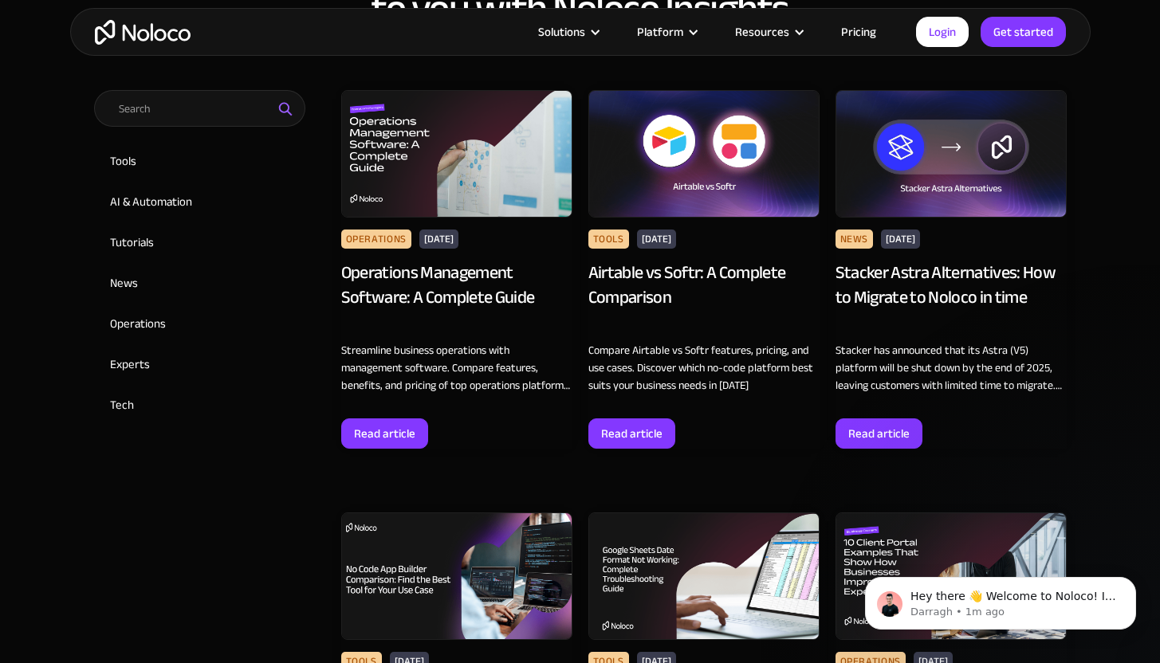 The image size is (1160, 663). Describe the element at coordinates (704, 368) in the screenshot. I see `div: Compare Airtable vs Softr features, pricing, and use cases. Discover which no-code platform best ...` at that location.